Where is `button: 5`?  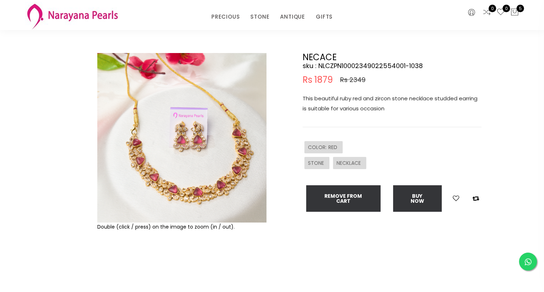
button: 5 is located at coordinates (515, 13).